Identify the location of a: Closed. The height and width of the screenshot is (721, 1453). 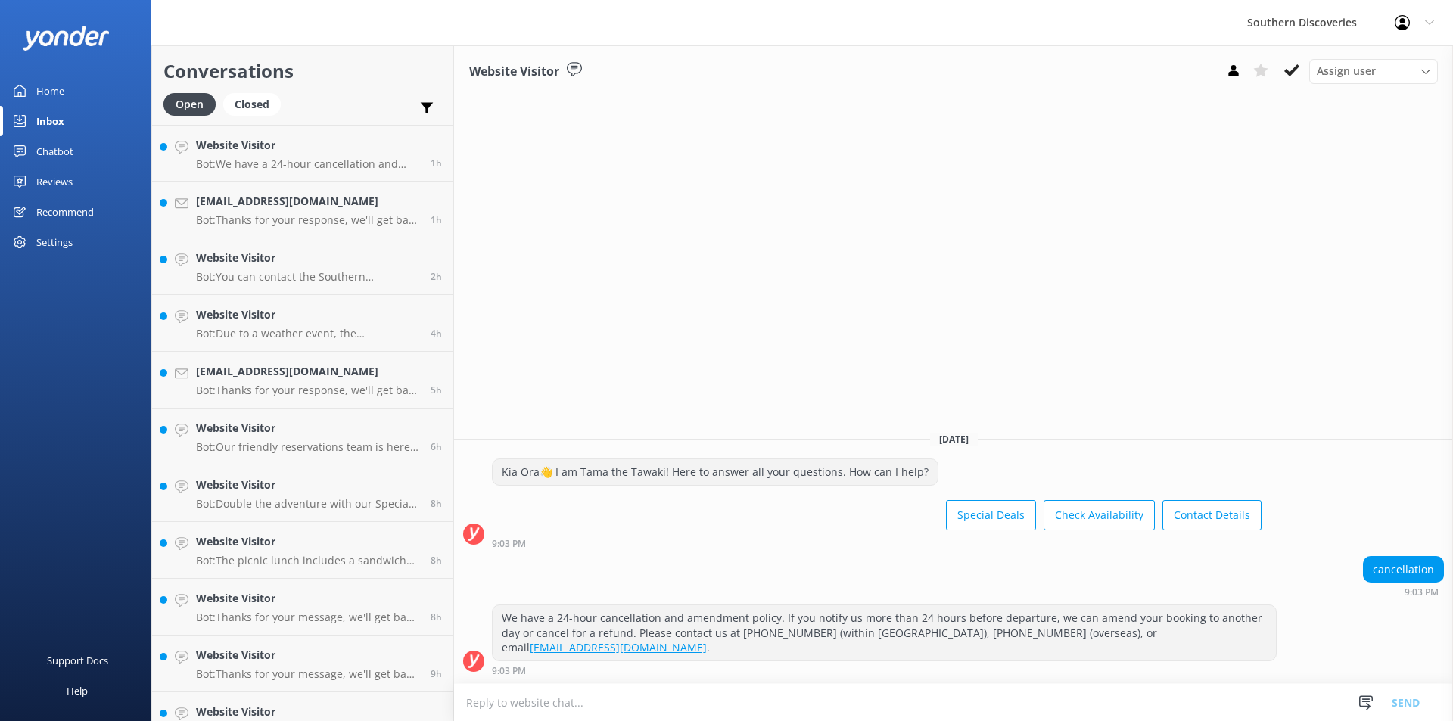
(256, 104).